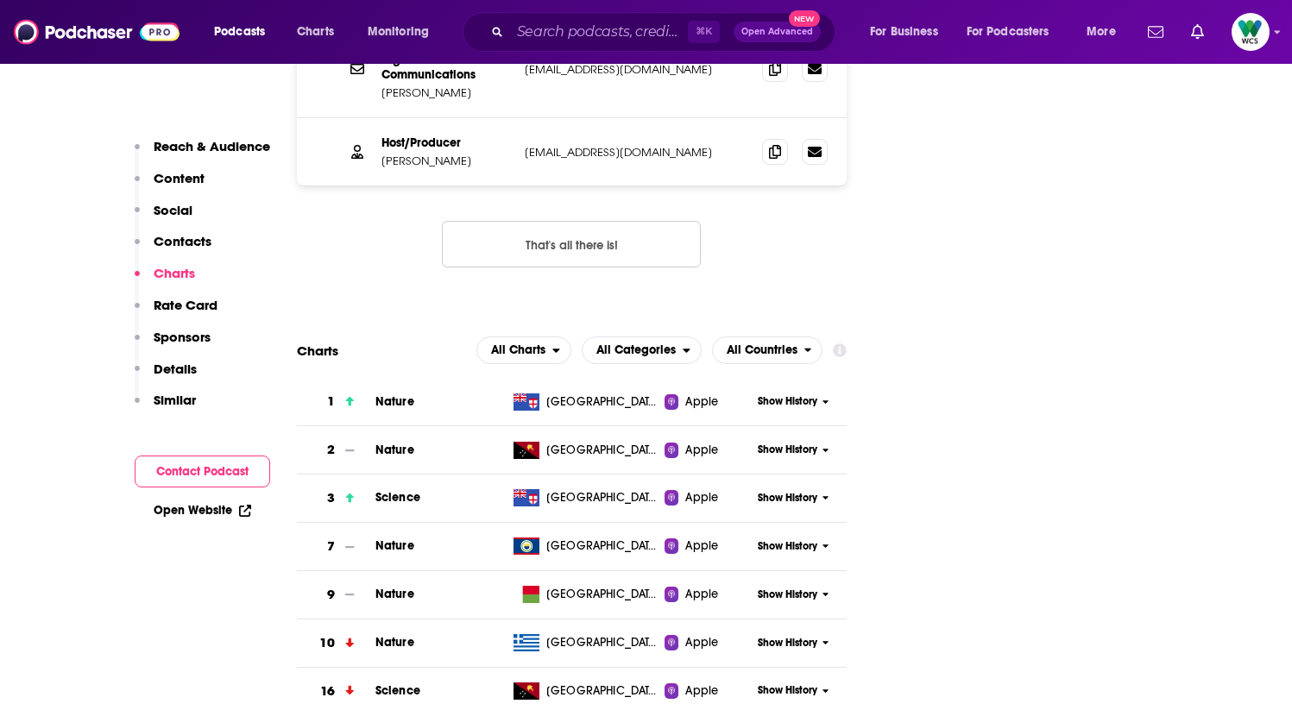 Image resolution: width=1292 pixels, height=710 pixels. I want to click on span: Open Advanced, so click(777, 32).